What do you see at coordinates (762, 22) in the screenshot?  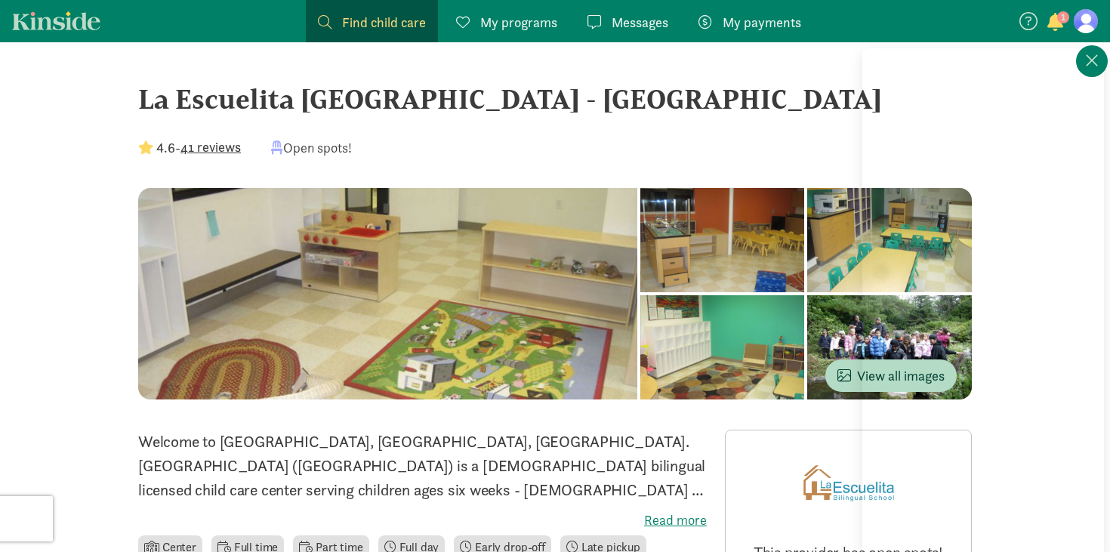 I see `span: My payments` at bounding box center [762, 22].